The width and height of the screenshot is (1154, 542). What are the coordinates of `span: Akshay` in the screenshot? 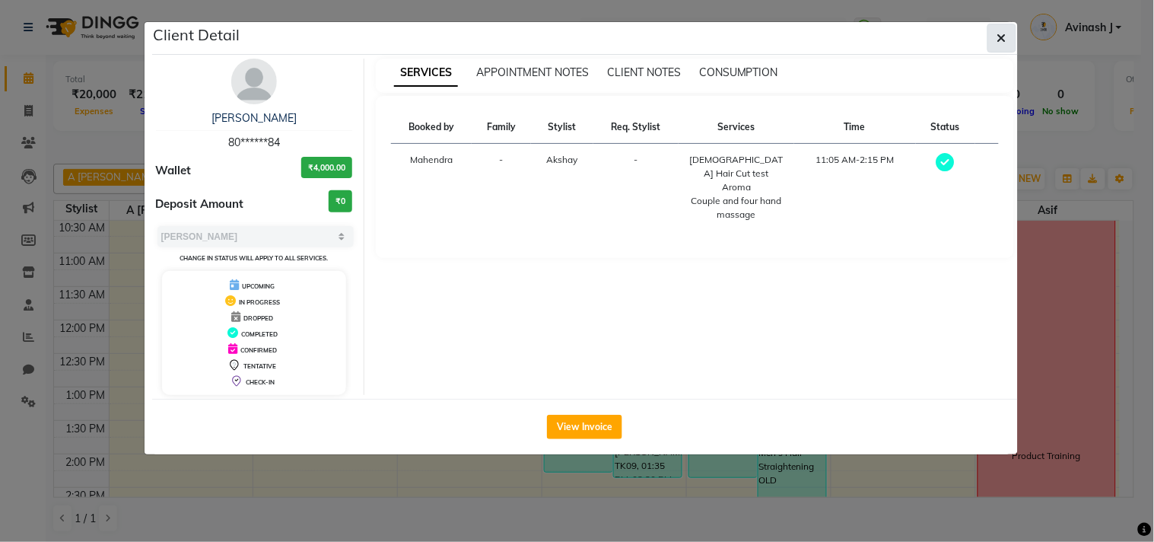 It's located at (562, 159).